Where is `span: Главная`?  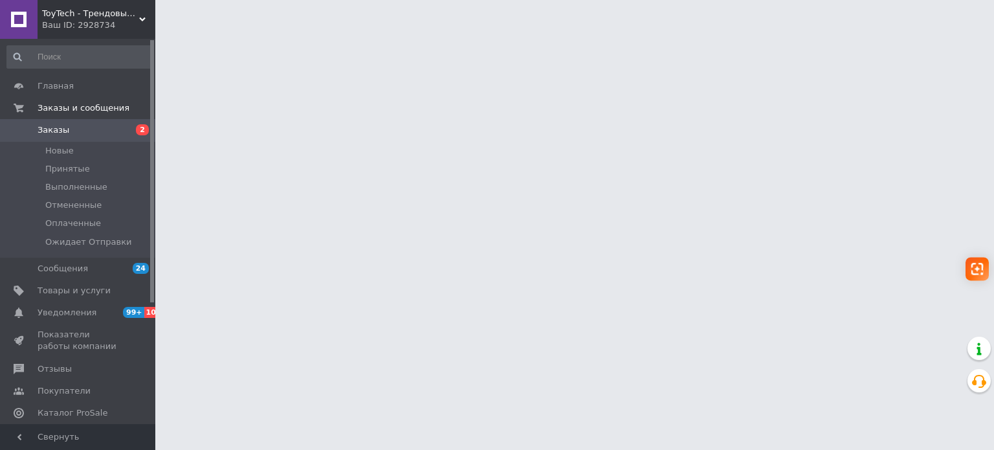
span: Главная is located at coordinates (56, 86).